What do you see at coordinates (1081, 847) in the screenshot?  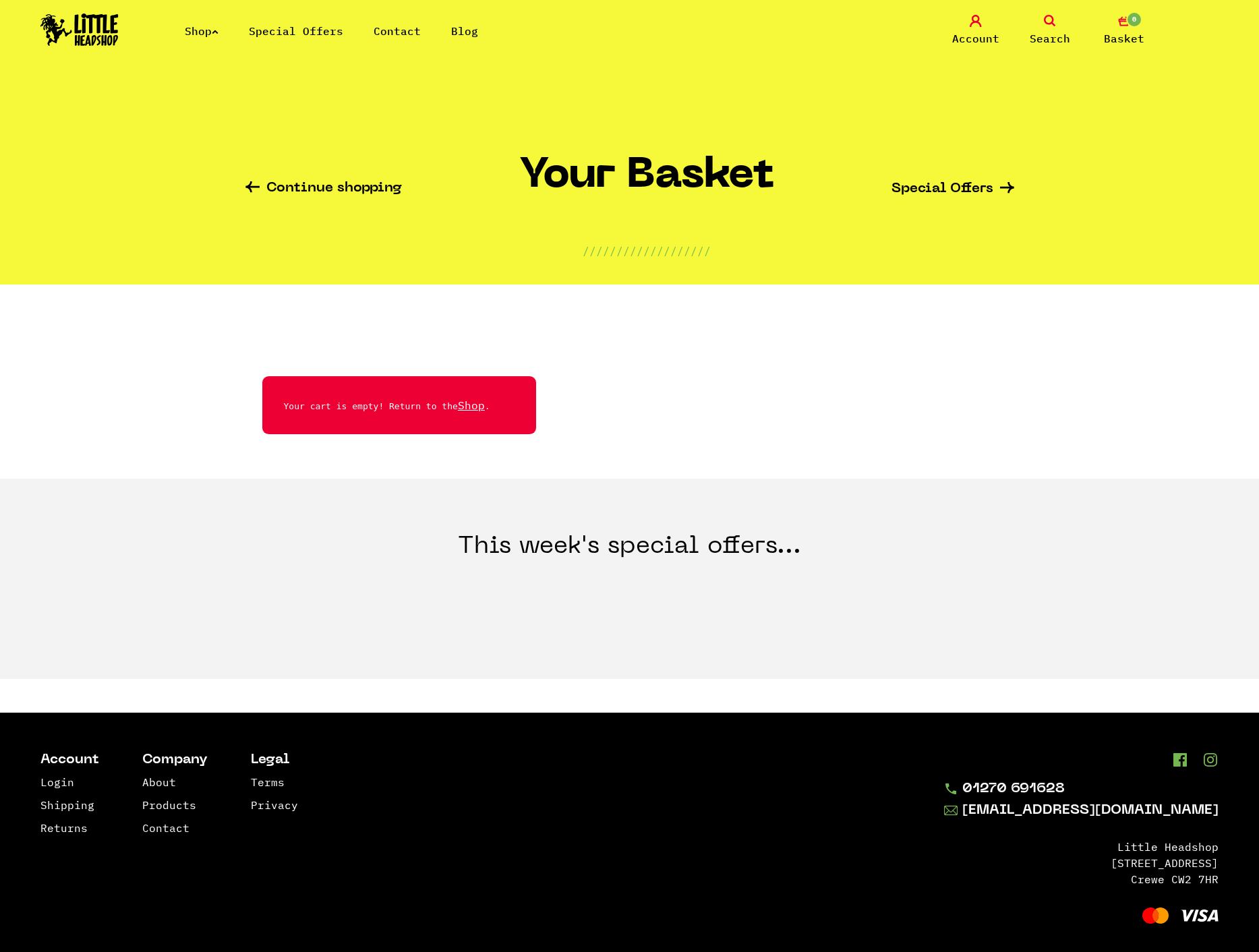 I see `li: Little Headshop` at bounding box center [1081, 847].